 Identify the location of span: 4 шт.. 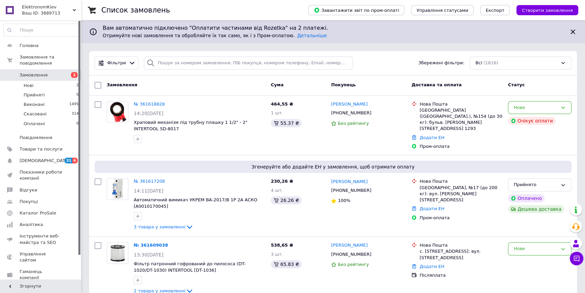
(277, 190).